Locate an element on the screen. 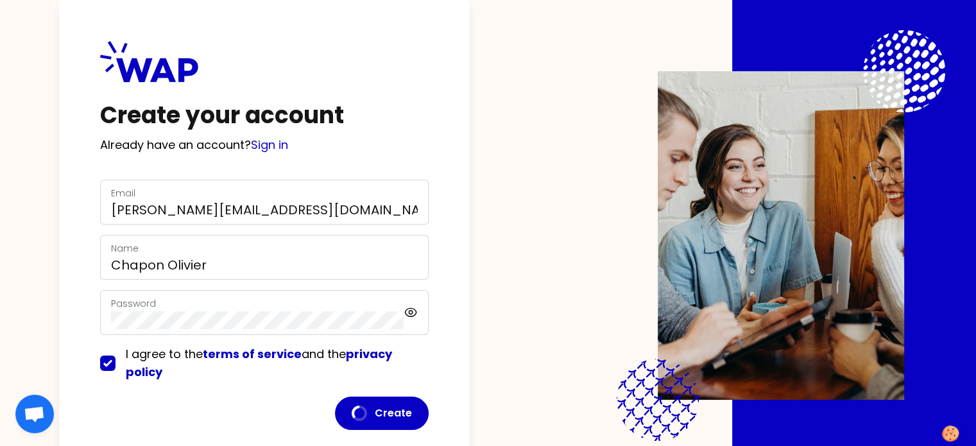  img: Description is located at coordinates (781, 236).